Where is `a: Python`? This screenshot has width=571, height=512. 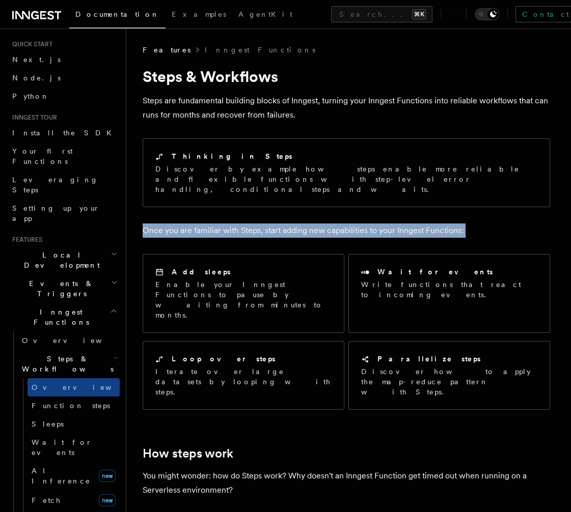
a: Python is located at coordinates (64, 96).